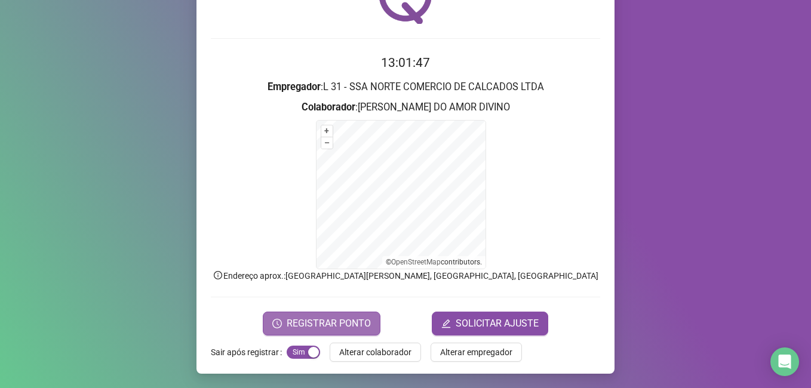 The image size is (811, 388). What do you see at coordinates (434, 262) in the screenshot?
I see `li: © contributors.` at bounding box center [434, 262].